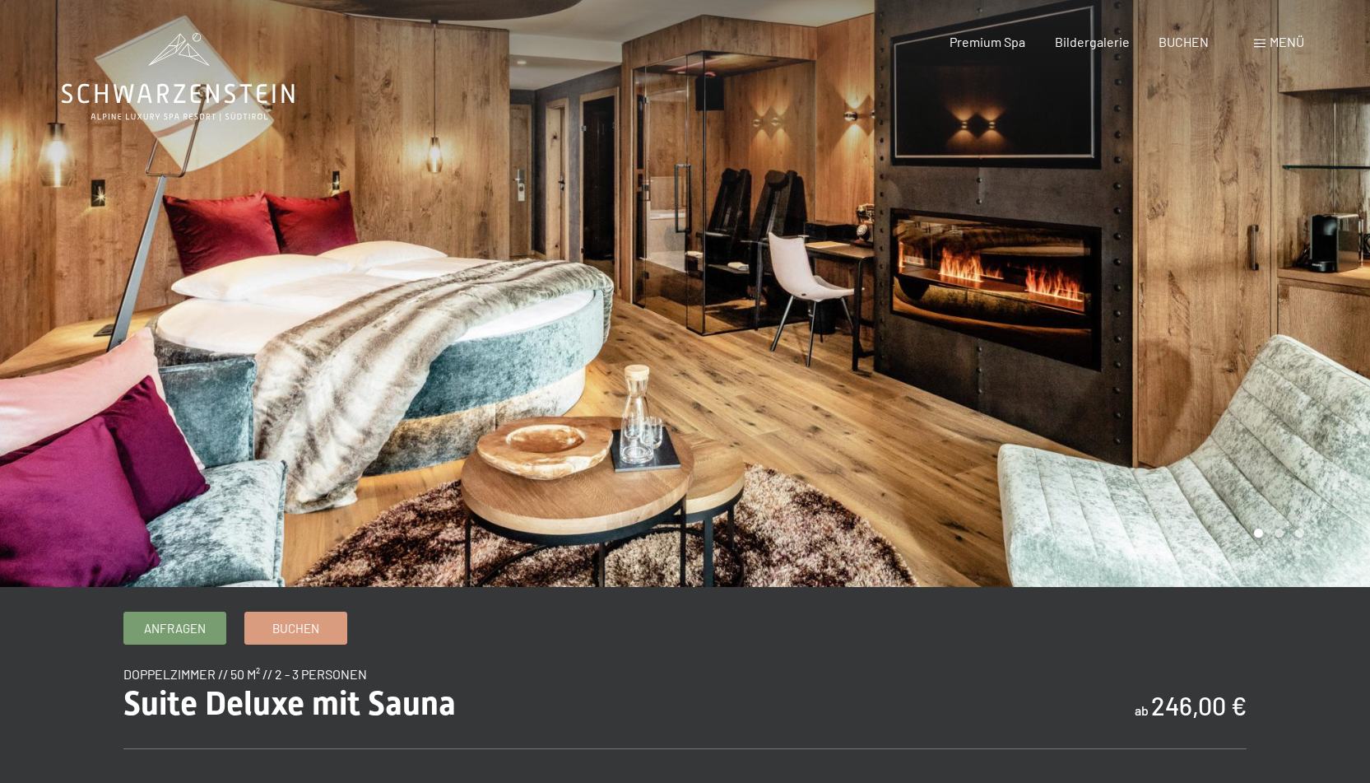 The image size is (1370, 783). I want to click on a: Buchen, so click(295, 628).